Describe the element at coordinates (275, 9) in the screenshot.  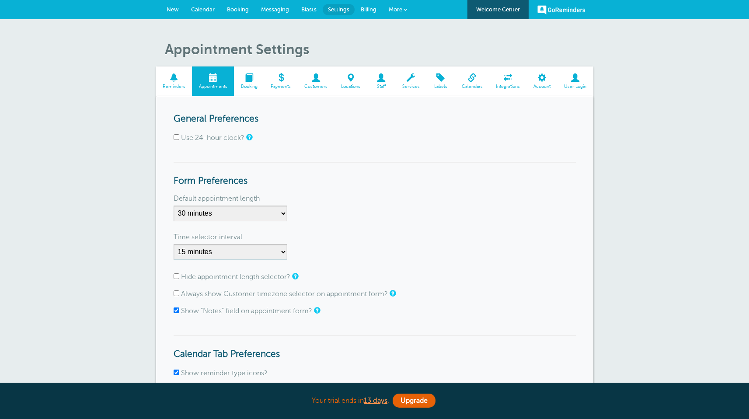
I see `span: Messaging` at that location.